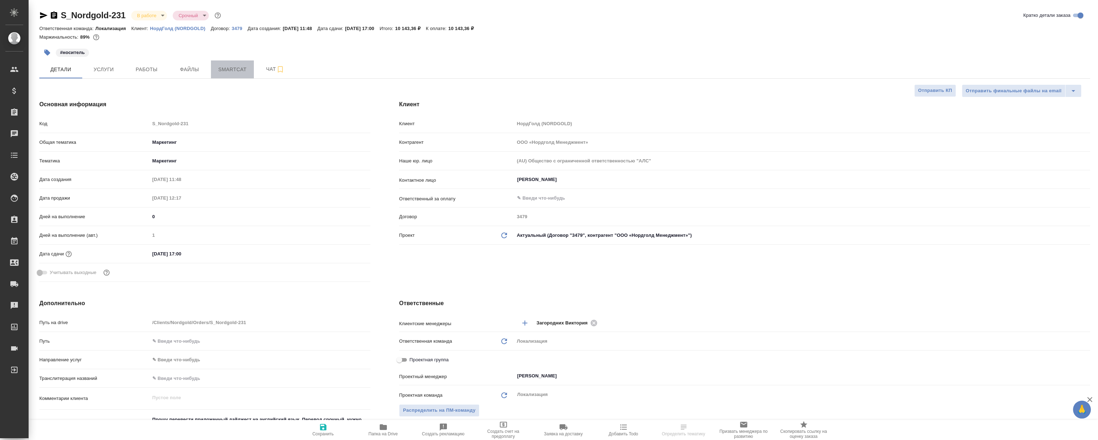 The height and width of the screenshot is (440, 1098). I want to click on p: Дата продажи, so click(94, 198).